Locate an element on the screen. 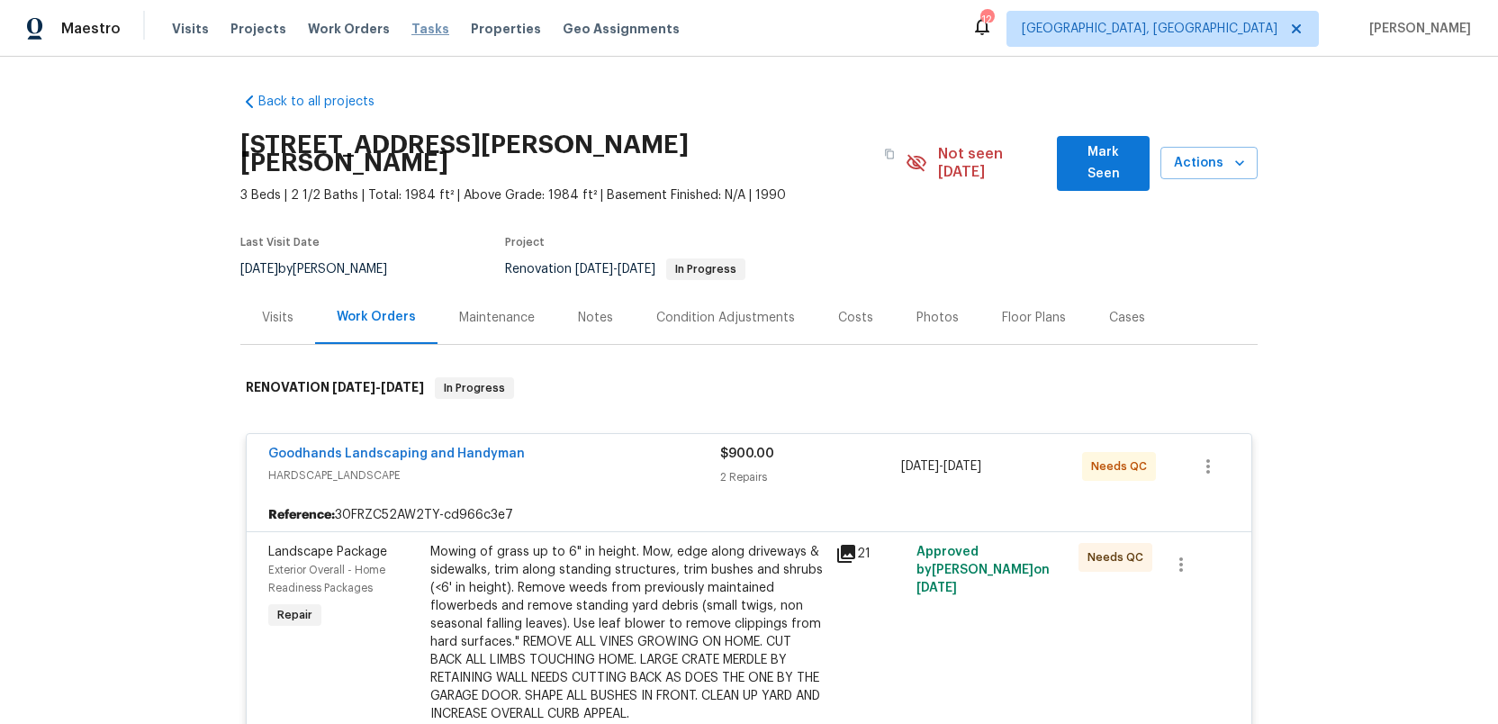 The image size is (1498, 724). span: Last Visit Date is located at coordinates (280, 242).